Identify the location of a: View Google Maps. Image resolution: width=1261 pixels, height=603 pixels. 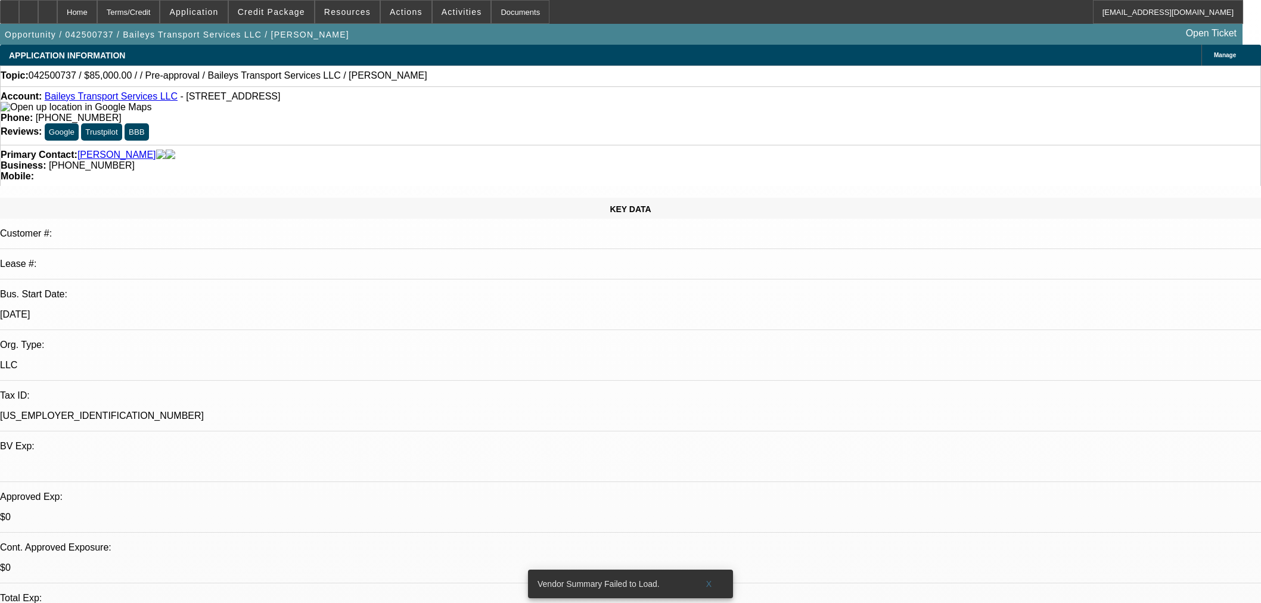
(76, 107).